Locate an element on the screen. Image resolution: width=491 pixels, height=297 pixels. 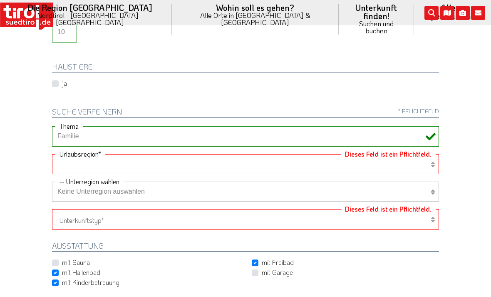
small: Suchen und buchen is located at coordinates (376, 27).